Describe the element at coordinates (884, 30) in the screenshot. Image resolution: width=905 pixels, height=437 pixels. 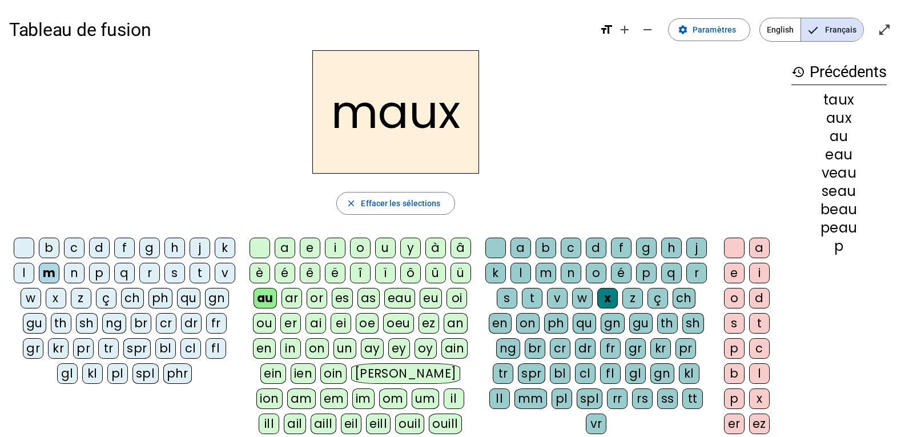
I see `mat-icon: open_in_full` at that location.